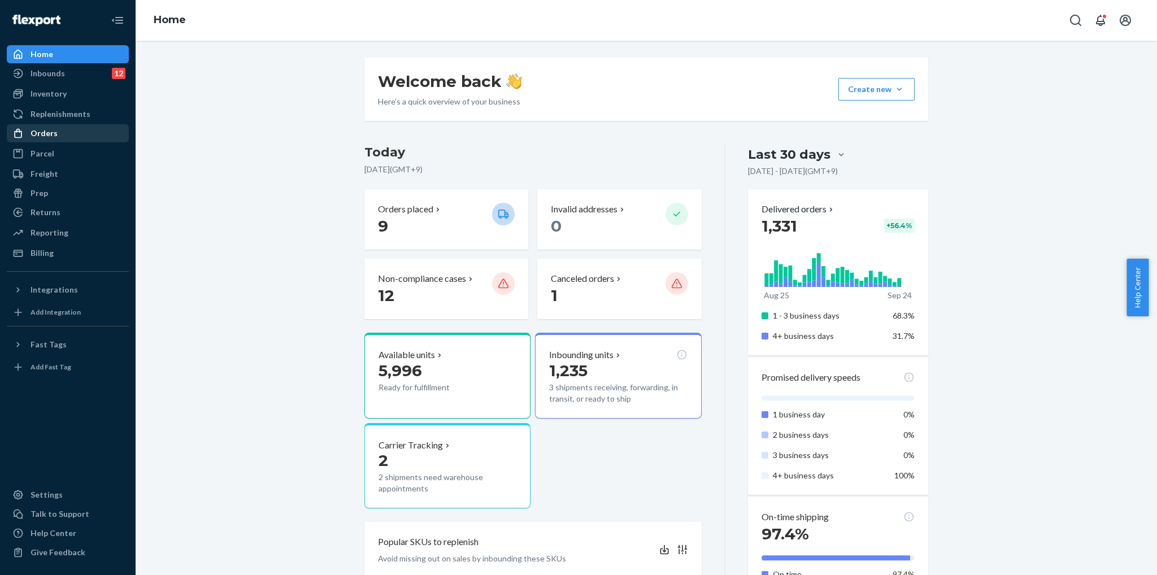 This screenshot has width=1157, height=575. I want to click on div: Add Fast Tag, so click(51, 367).